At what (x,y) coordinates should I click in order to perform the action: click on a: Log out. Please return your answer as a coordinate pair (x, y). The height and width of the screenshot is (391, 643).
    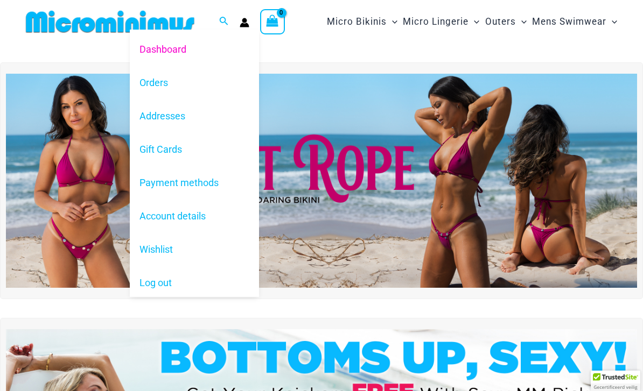
    Looking at the image, I should click on (194, 283).